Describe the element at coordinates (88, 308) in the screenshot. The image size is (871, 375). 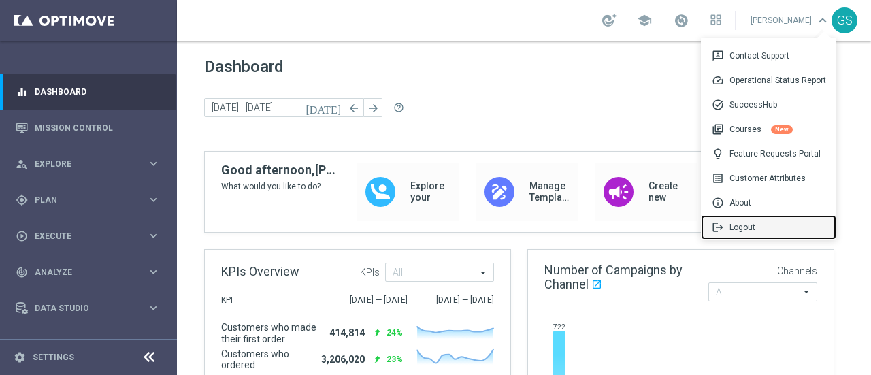
I see `div: Data Studio keyboard_arrow_right` at that location.